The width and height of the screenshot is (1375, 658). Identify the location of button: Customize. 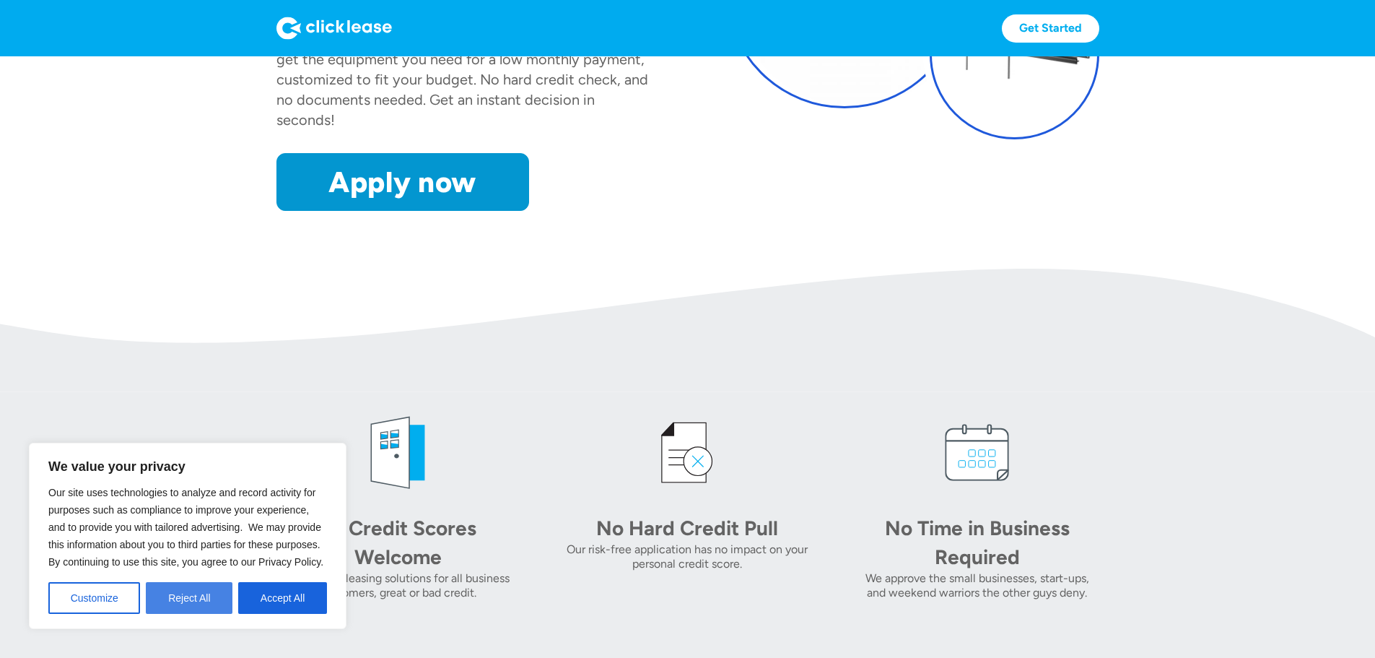
(94, 598).